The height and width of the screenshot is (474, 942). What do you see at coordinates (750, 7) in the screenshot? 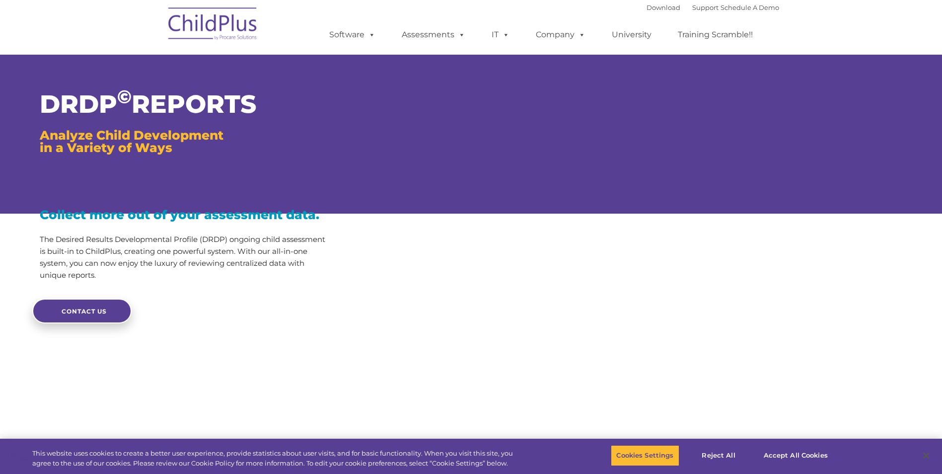
I see `a: Schedule A Demo` at bounding box center [750, 7].